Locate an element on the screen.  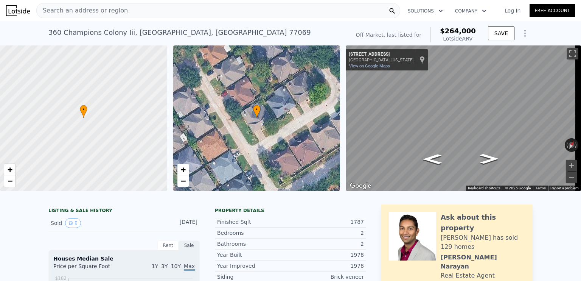
div: LISTING & SALE HISTORY is located at coordinates (124, 211).